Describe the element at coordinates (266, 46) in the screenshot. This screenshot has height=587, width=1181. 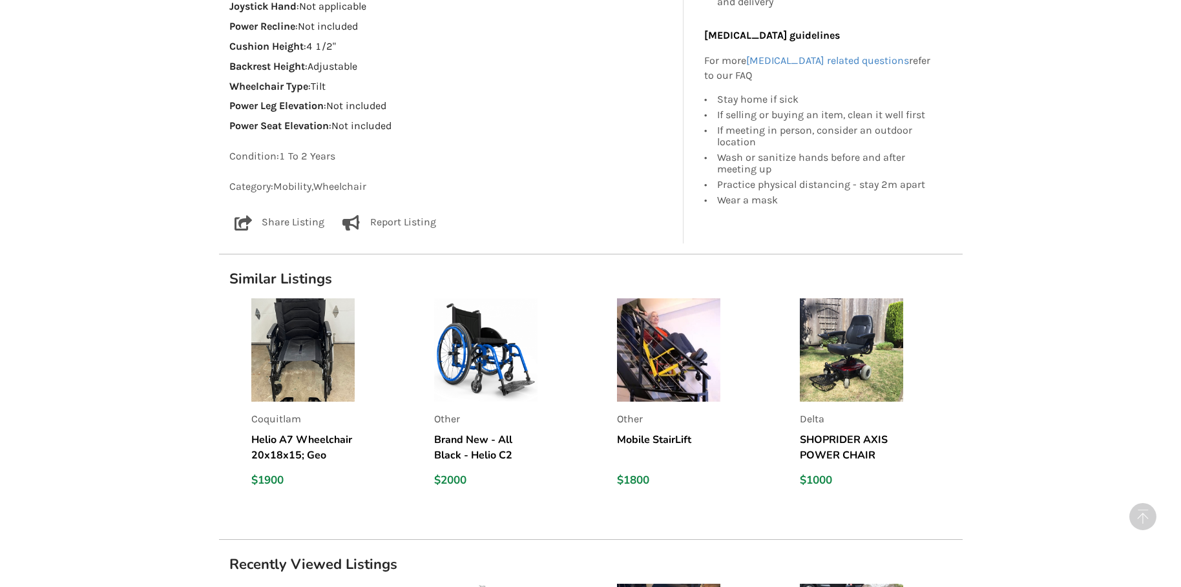
I see `strong: Cushion Height` at that location.